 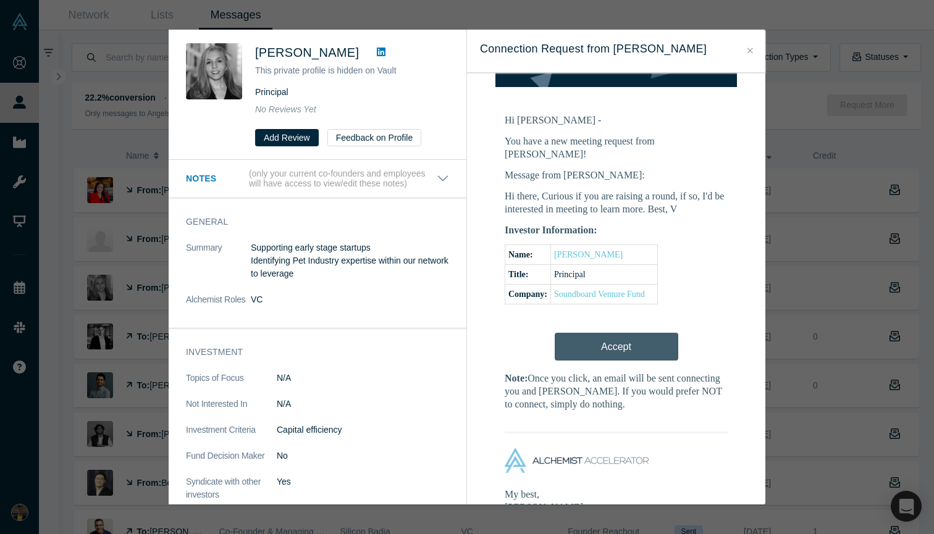 I want to click on button: Close, so click(x=750, y=51).